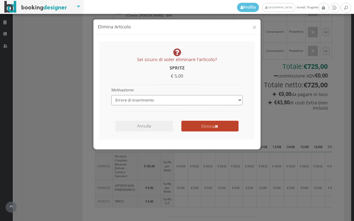  Describe the element at coordinates (177, 90) in the screenshot. I see `h5: Motivazione:` at that location.